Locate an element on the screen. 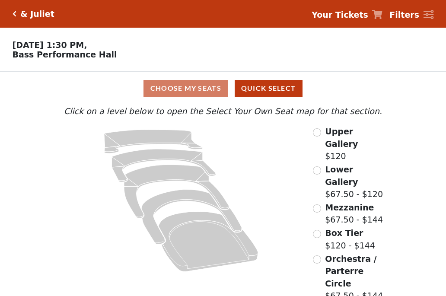  h5: & Juliet is located at coordinates (37, 14).